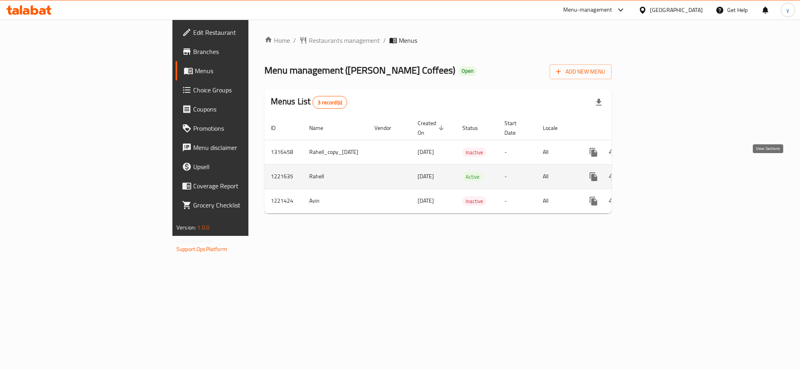  Describe the element at coordinates (246, 32) in the screenshot. I see `span: Edit Restaurant` at that location.